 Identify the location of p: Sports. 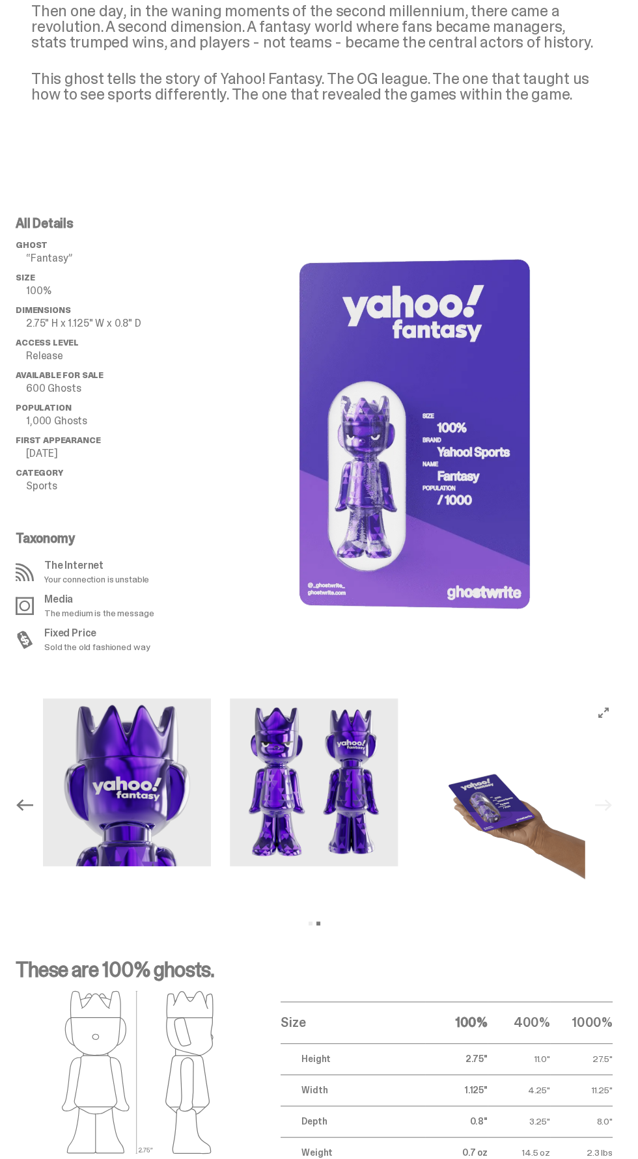
(120, 486).